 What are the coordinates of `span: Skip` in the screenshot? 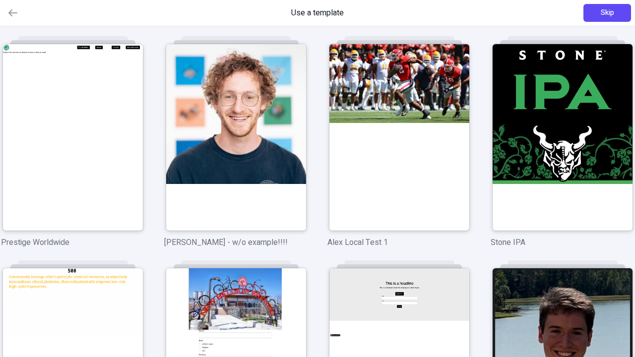 It's located at (607, 13).